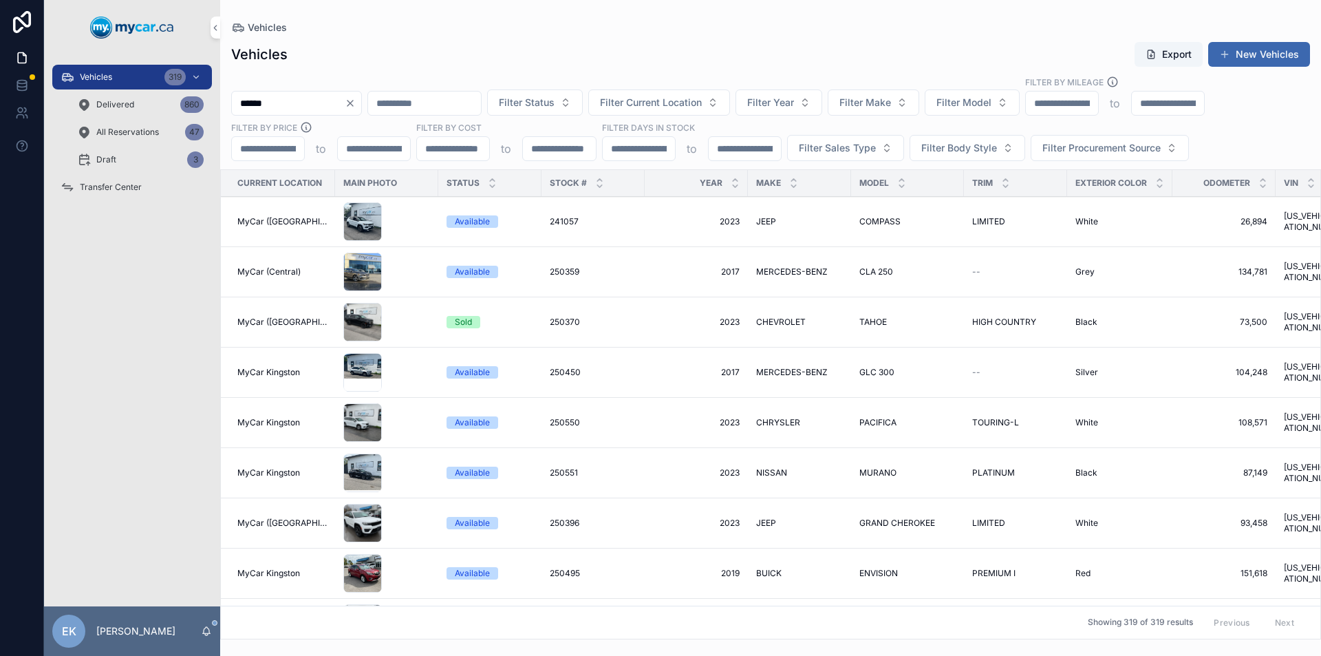 This screenshot has height=656, width=1321. What do you see at coordinates (994, 473) in the screenshot?
I see `span: PLATINUM` at bounding box center [994, 473].